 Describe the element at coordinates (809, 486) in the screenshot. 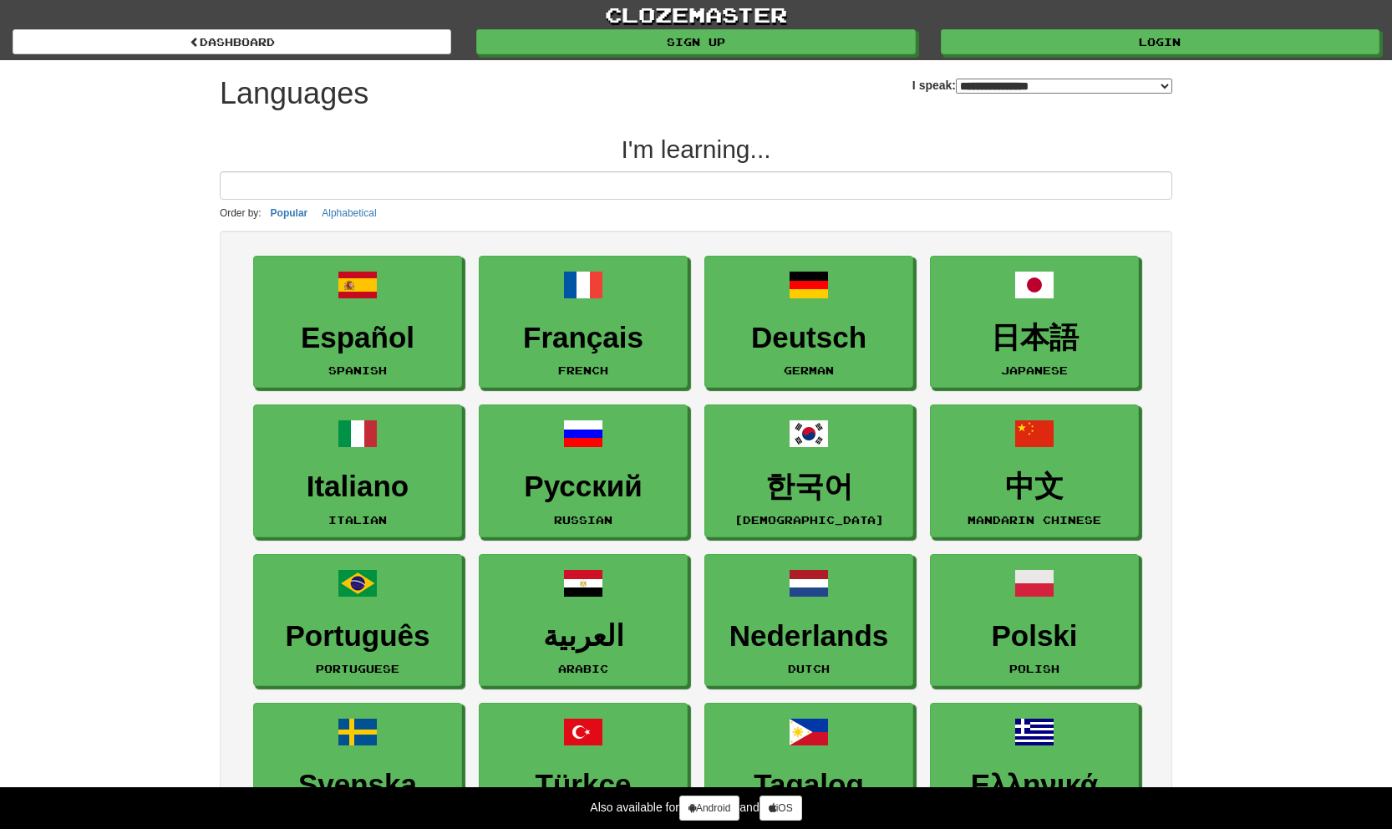

I see `h3: 한국어` at that location.